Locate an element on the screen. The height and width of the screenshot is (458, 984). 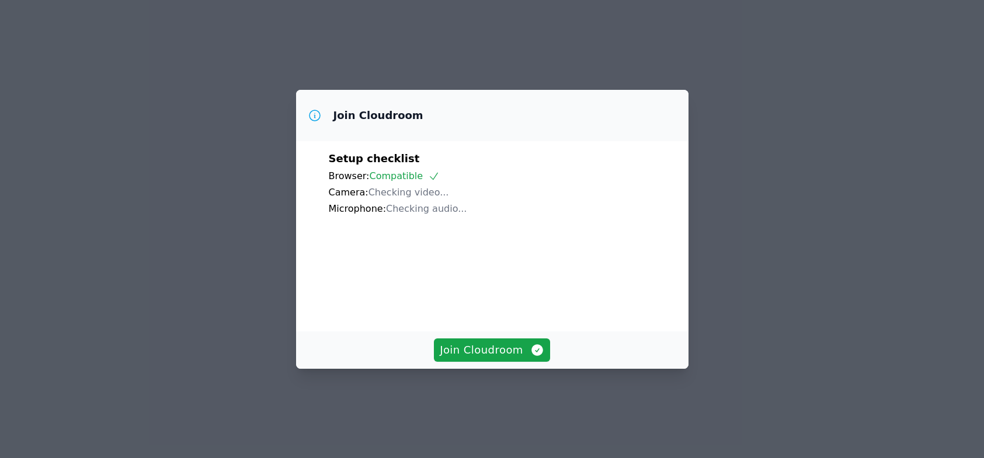
span: Setup checklist is located at coordinates (374, 158).